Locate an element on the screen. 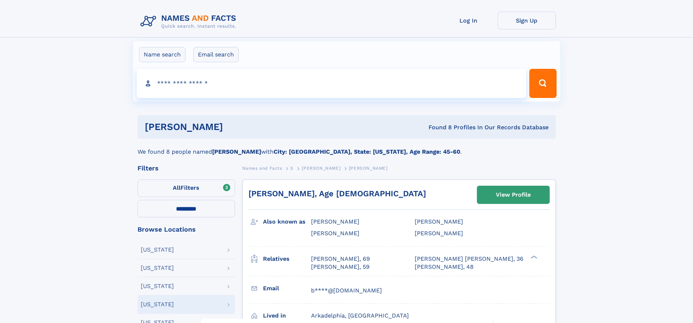  h3: Email is located at coordinates (287, 288).